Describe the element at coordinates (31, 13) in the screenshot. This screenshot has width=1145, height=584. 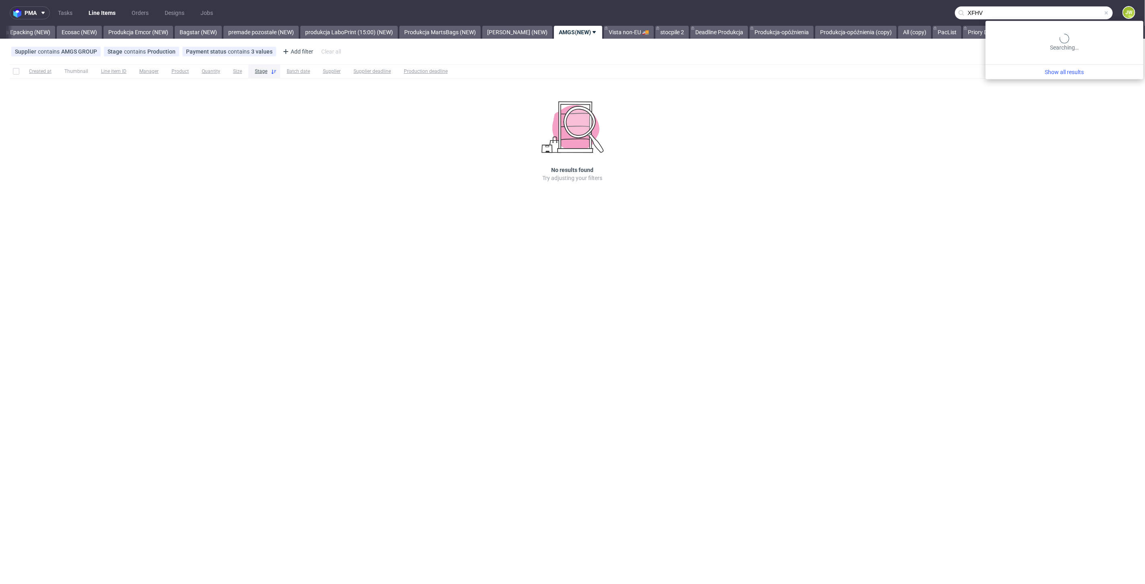
I see `span: pma` at that location.